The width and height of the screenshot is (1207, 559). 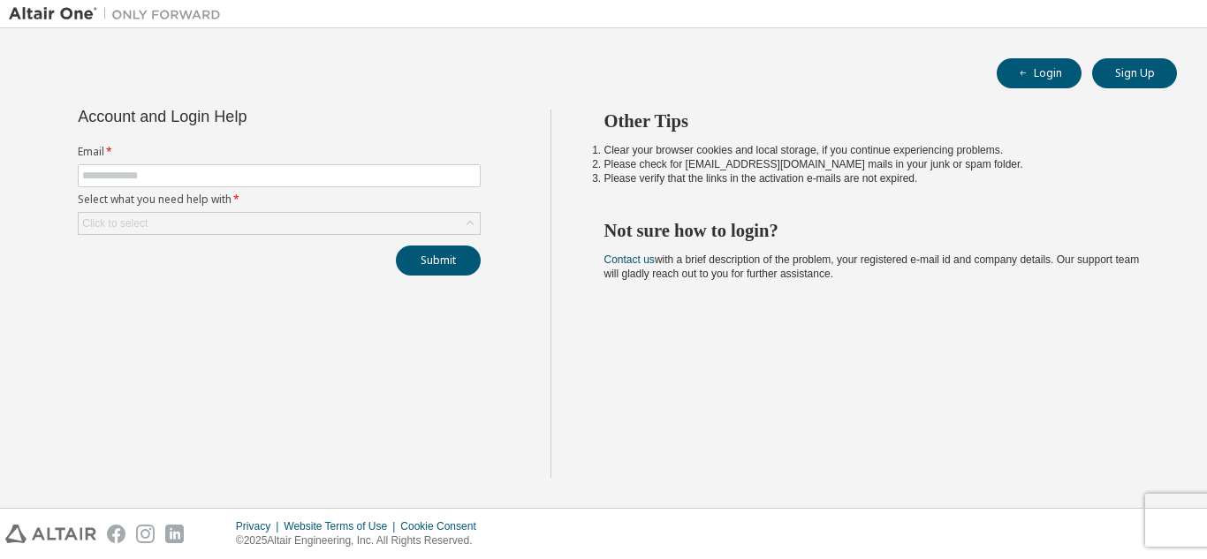 I want to click on div: Website Terms of Use, so click(x=342, y=527).